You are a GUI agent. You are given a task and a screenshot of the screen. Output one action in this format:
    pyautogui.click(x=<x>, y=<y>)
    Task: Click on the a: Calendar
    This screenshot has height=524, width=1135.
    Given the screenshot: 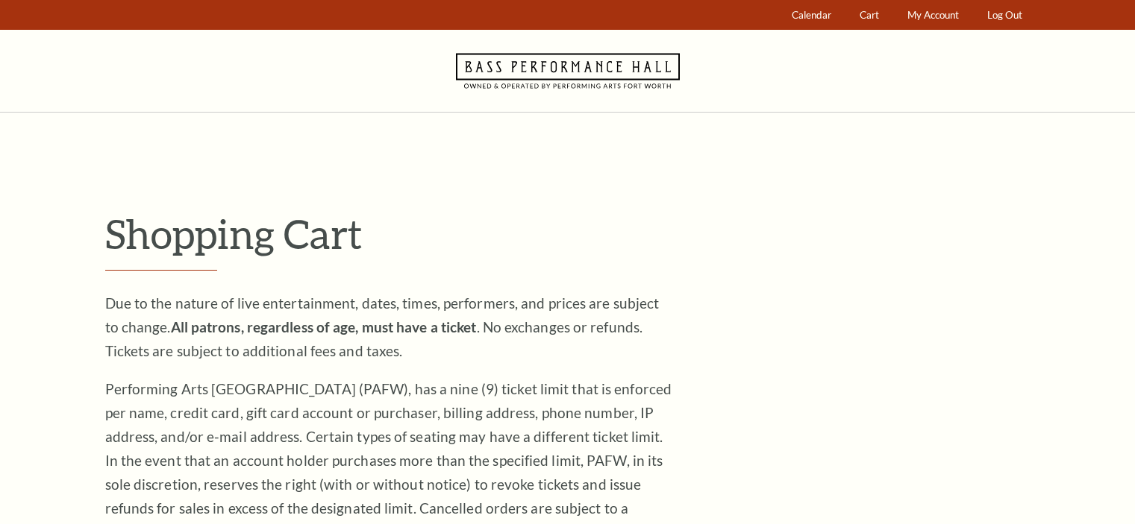 What is the action you would take?
    pyautogui.click(x=811, y=15)
    